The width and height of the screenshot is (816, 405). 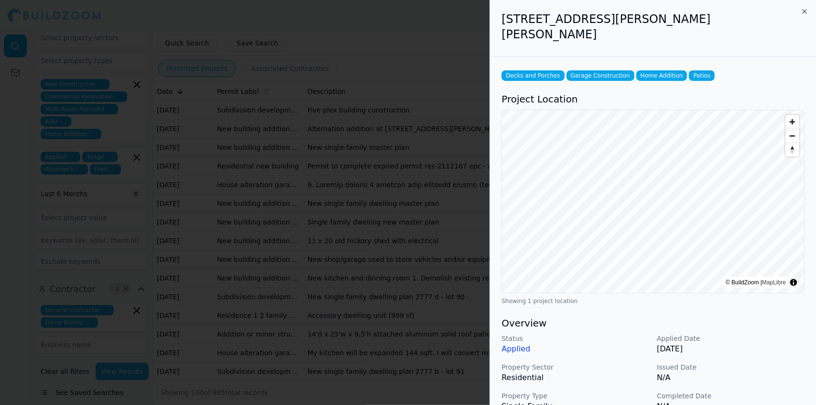 I want to click on p: Property Type, so click(x=575, y=395).